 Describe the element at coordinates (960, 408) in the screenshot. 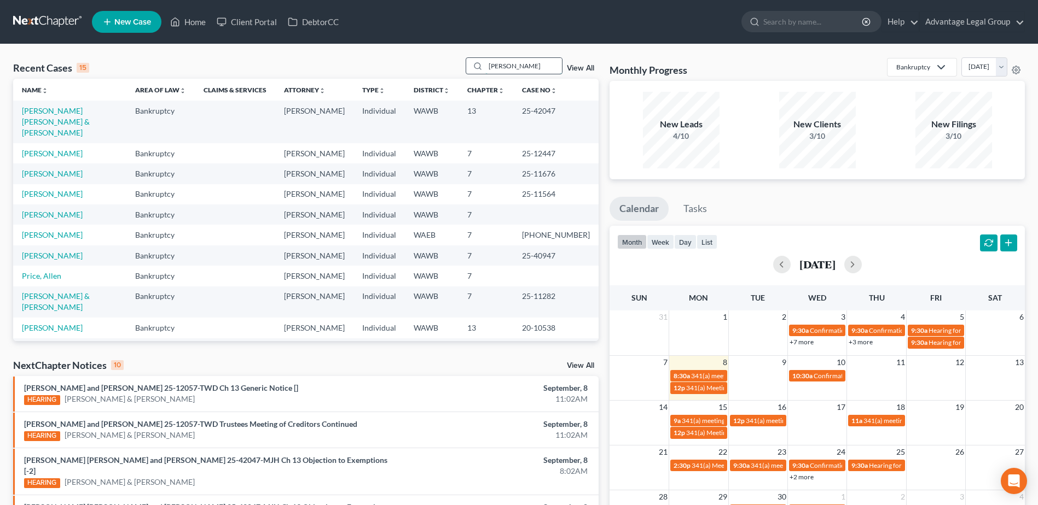

I see `span: 19` at that location.